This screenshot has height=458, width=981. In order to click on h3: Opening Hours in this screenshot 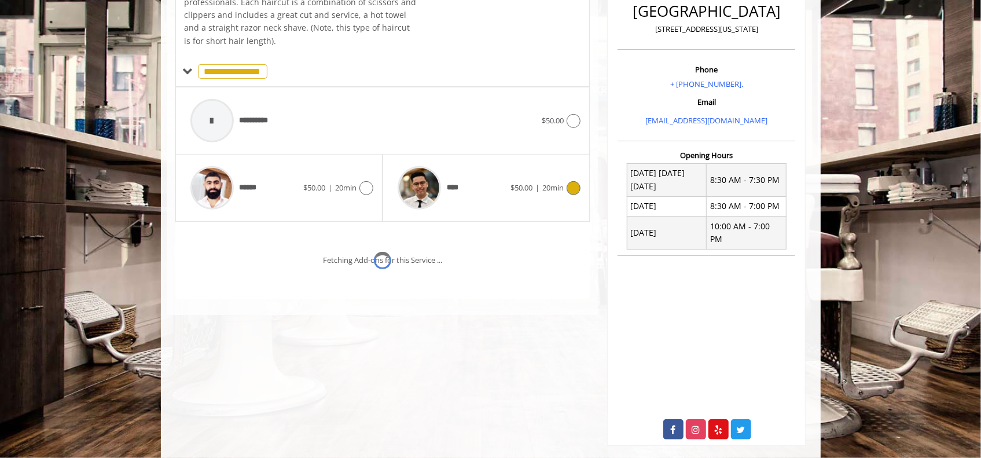, I will do `click(706, 155)`.